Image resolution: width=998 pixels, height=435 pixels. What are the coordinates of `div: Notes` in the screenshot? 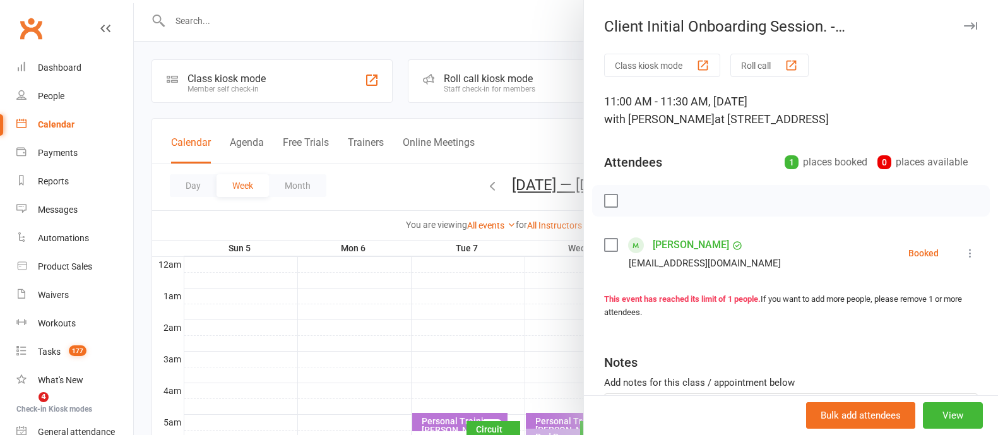 It's located at (620, 362).